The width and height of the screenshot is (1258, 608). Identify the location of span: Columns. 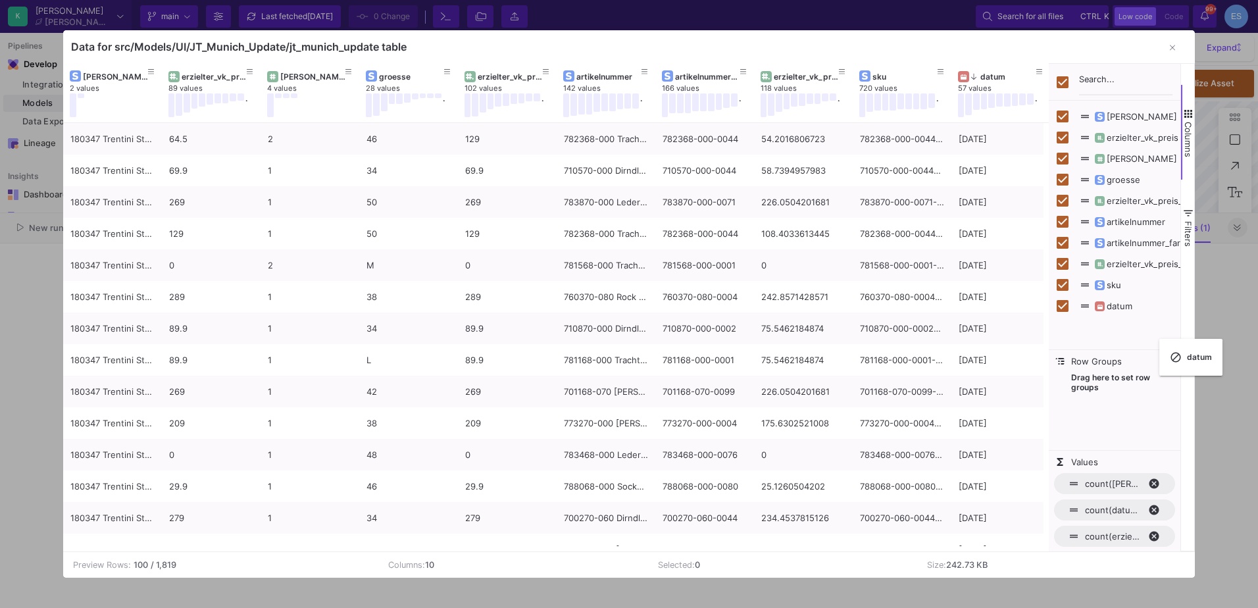
(1188, 140).